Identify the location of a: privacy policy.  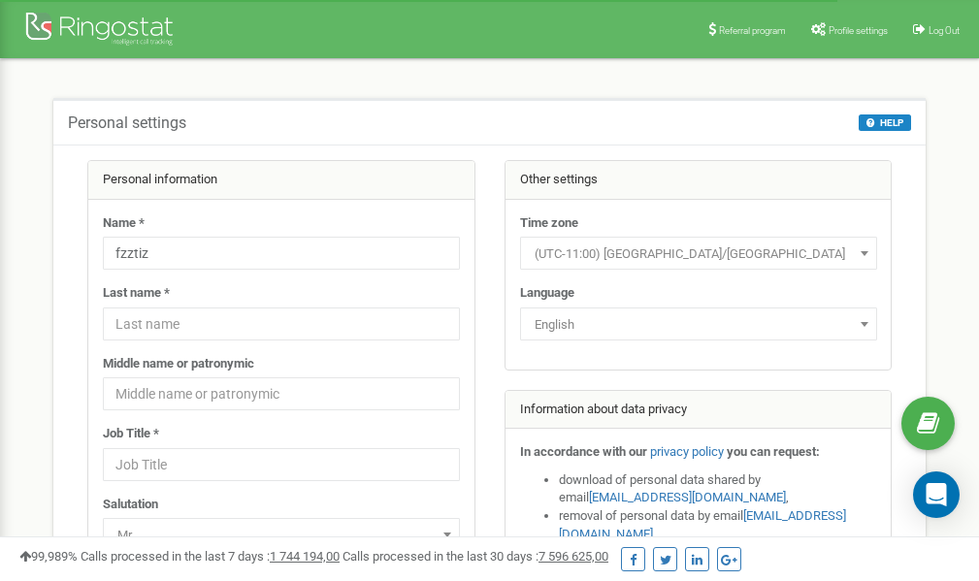
(687, 451).